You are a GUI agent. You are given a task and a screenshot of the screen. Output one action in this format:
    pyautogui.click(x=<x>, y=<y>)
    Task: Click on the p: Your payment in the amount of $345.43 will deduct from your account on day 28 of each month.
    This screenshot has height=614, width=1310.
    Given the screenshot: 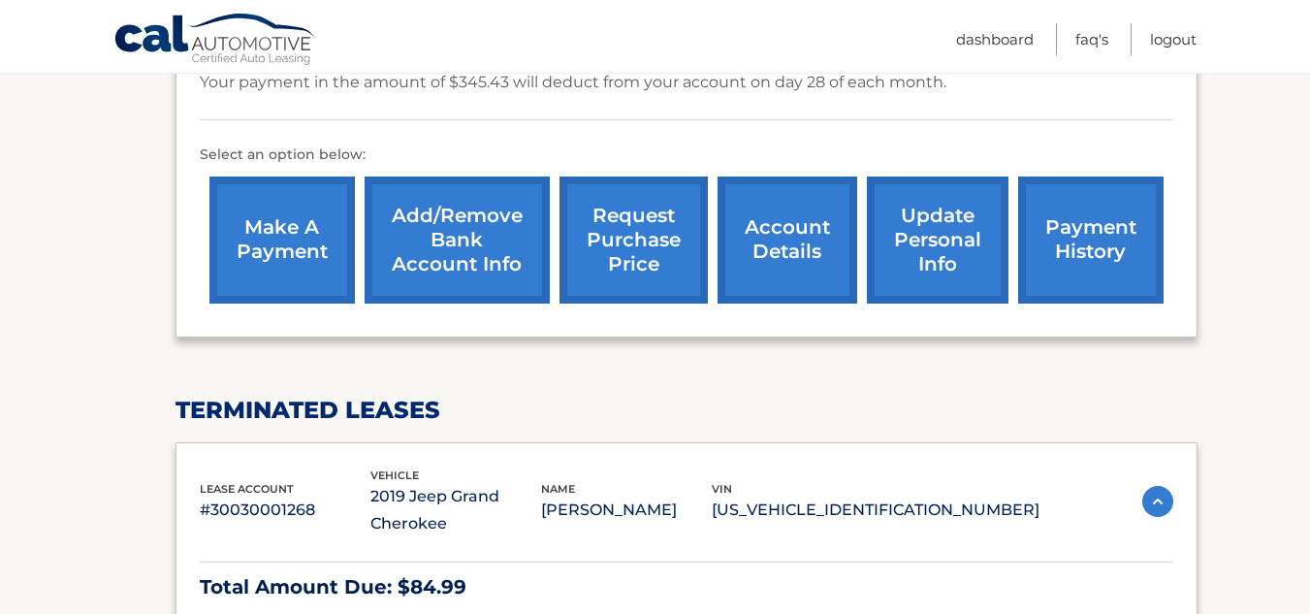 What is the action you would take?
    pyautogui.click(x=573, y=82)
    